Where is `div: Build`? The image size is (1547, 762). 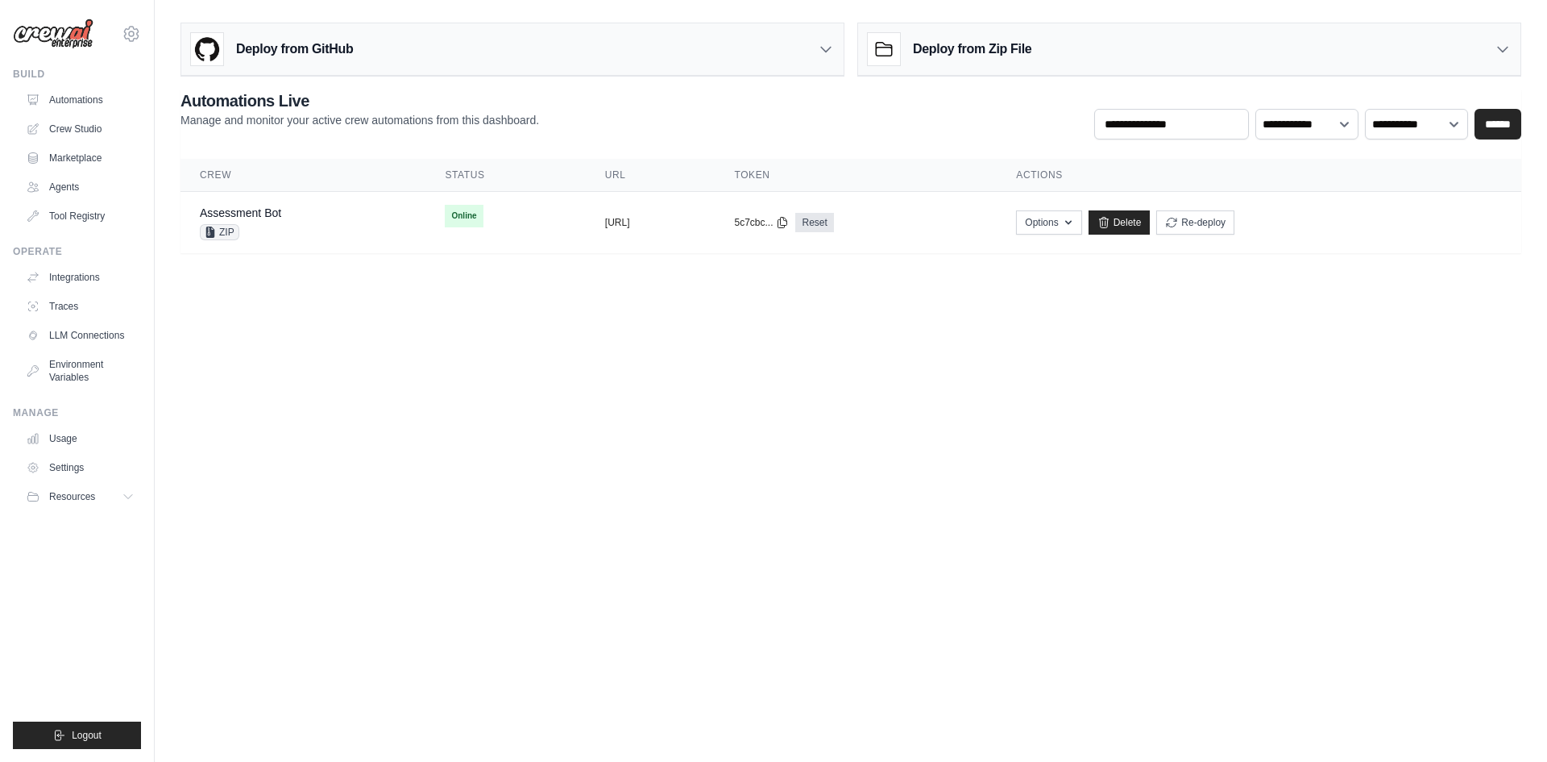 div: Build is located at coordinates (77, 74).